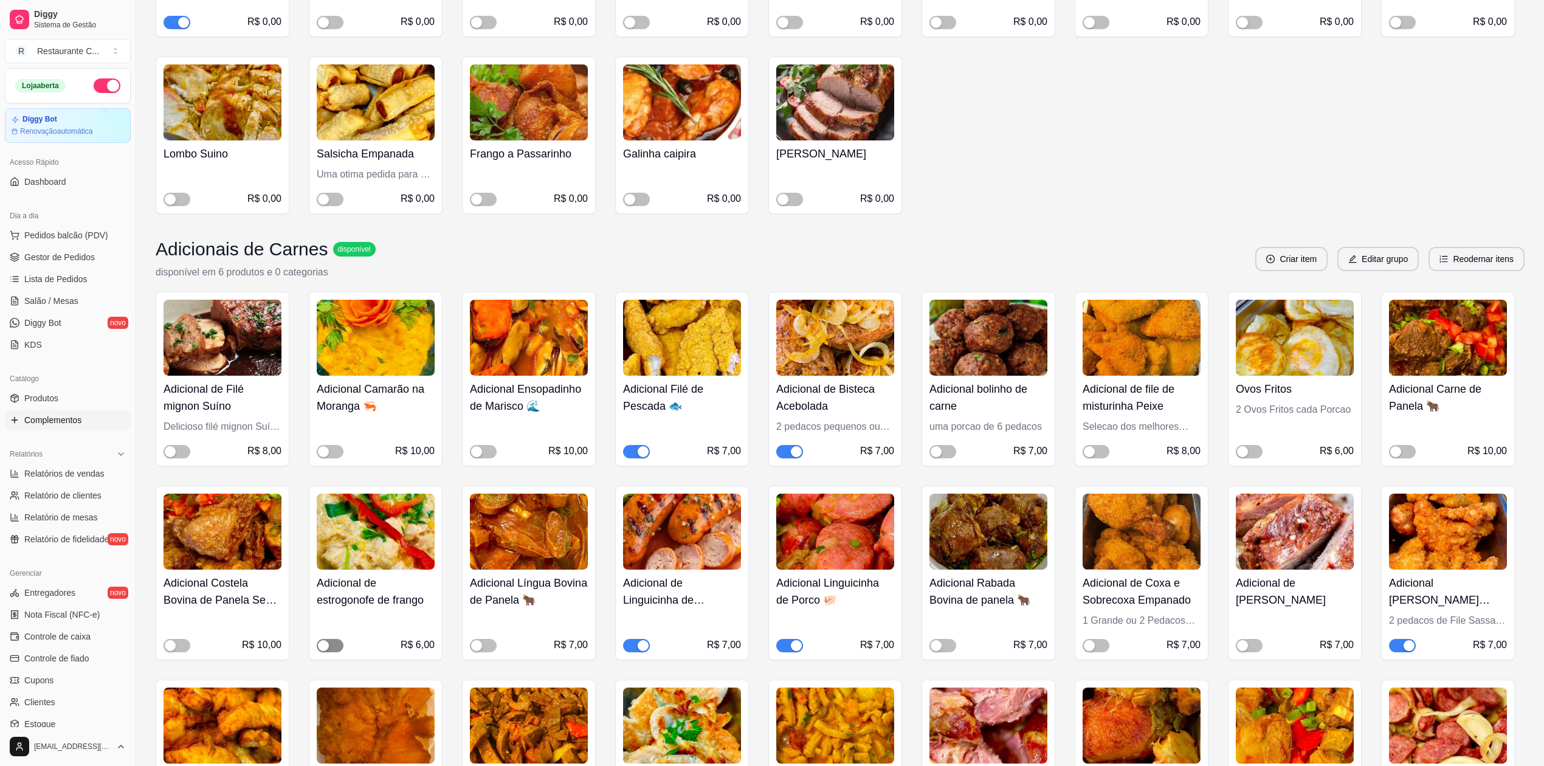 The width and height of the screenshot is (1544, 766). I want to click on article: Diggy Bot, so click(40, 119).